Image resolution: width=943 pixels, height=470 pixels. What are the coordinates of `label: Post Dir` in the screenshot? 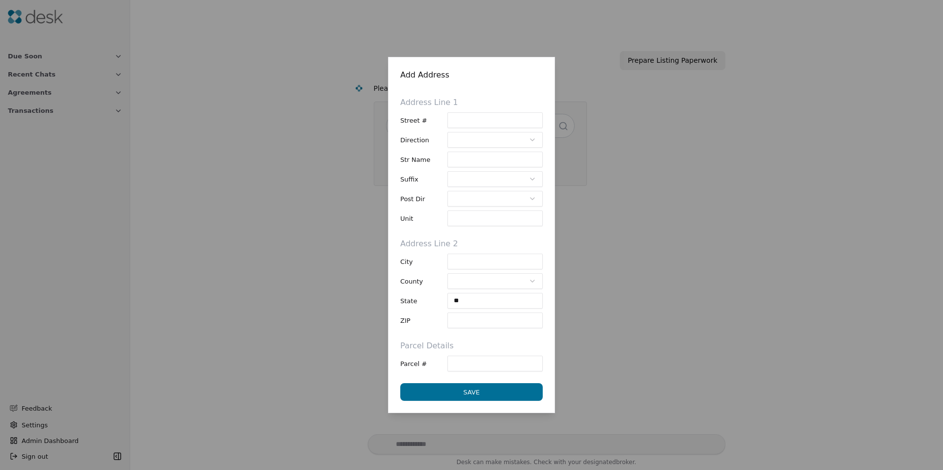 It's located at (424, 199).